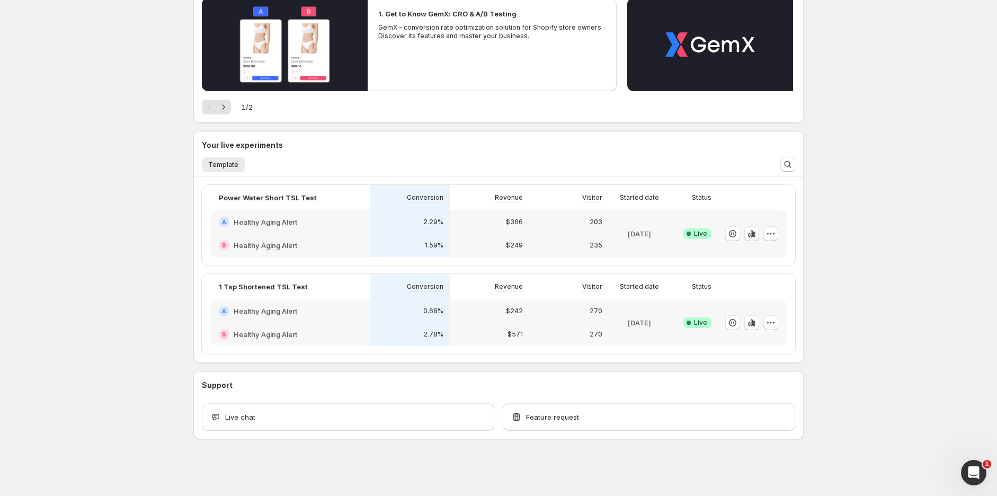 Image resolution: width=997 pixels, height=496 pixels. Describe the element at coordinates (447, 14) in the screenshot. I see `h2: 1. Get to Know GemX: CRO & A/B Testing` at that location.